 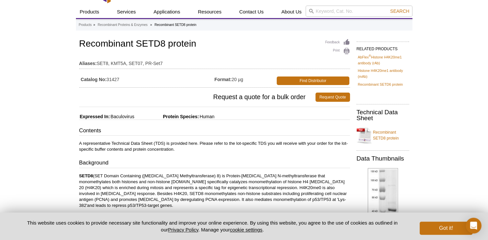 I want to click on a: Feedback, so click(x=338, y=42).